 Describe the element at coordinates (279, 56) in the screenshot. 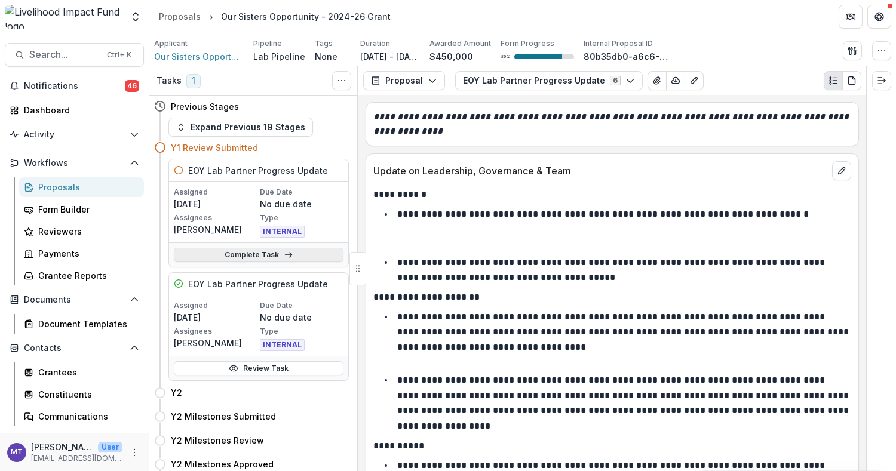

I see `p: Lab Pipeline` at that location.